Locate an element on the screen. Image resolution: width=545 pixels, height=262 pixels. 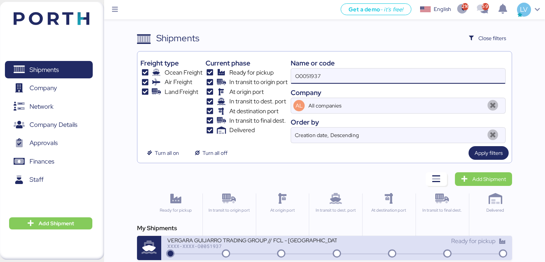
span: Close filters is located at coordinates (492, 38).